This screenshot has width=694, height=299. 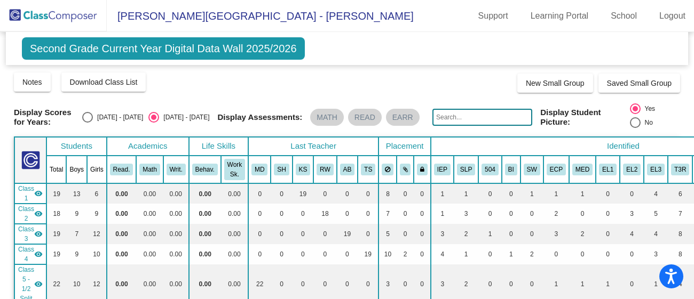 What do you see at coordinates (607, 170) in the screenshot?
I see `th: EL Level 1 (Entering)` at bounding box center [607, 170].